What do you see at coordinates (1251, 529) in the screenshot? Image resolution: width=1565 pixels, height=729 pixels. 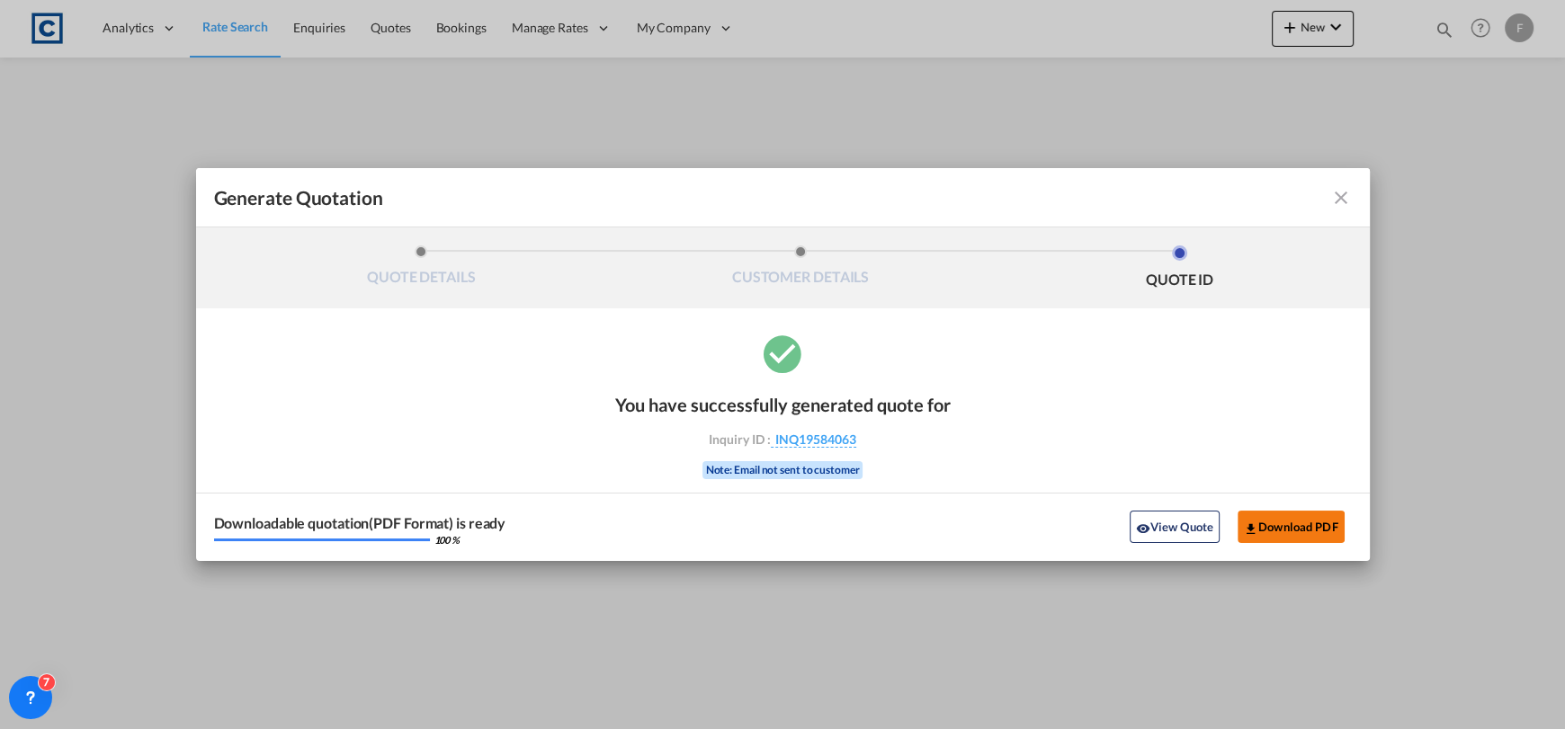 I see `md-icon: icon-download` at bounding box center [1251, 529].